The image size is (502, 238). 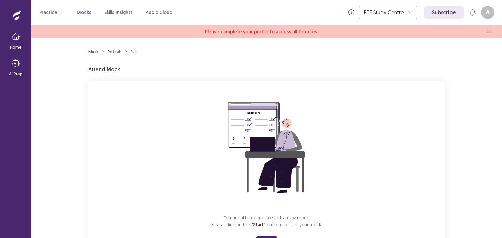 What do you see at coordinates (16, 47) in the screenshot?
I see `p: Home` at bounding box center [16, 47].